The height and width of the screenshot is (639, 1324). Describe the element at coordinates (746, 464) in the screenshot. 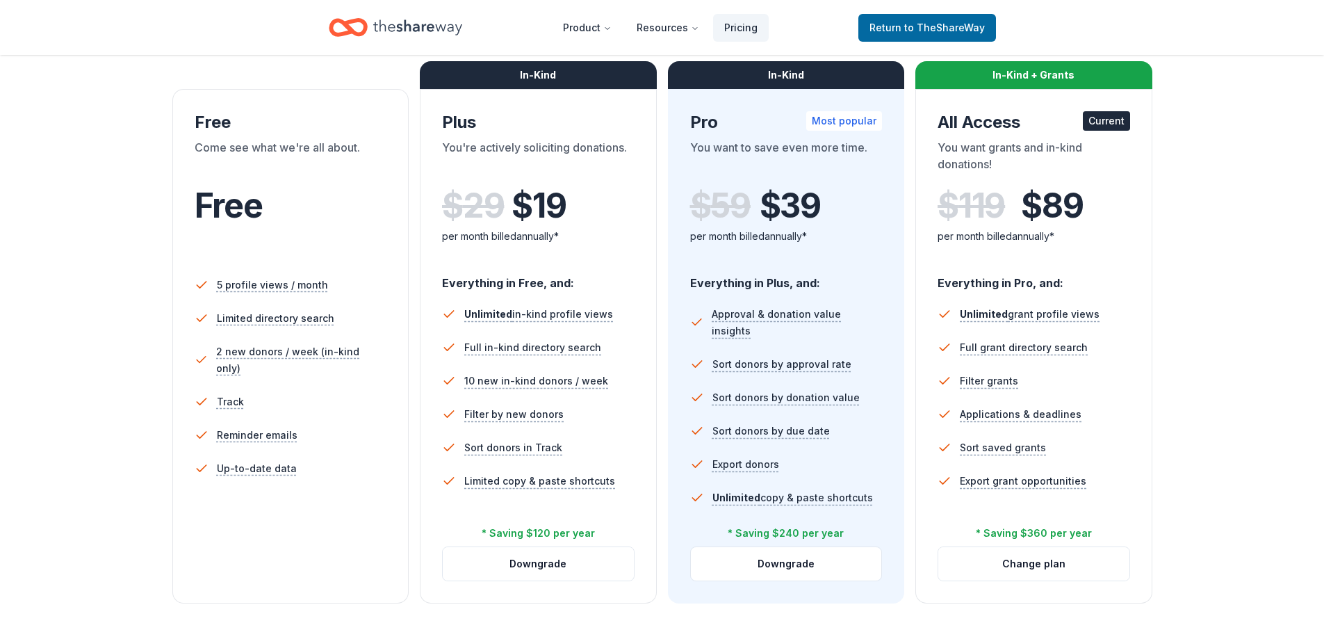

I see `span: Export donors` at that location.